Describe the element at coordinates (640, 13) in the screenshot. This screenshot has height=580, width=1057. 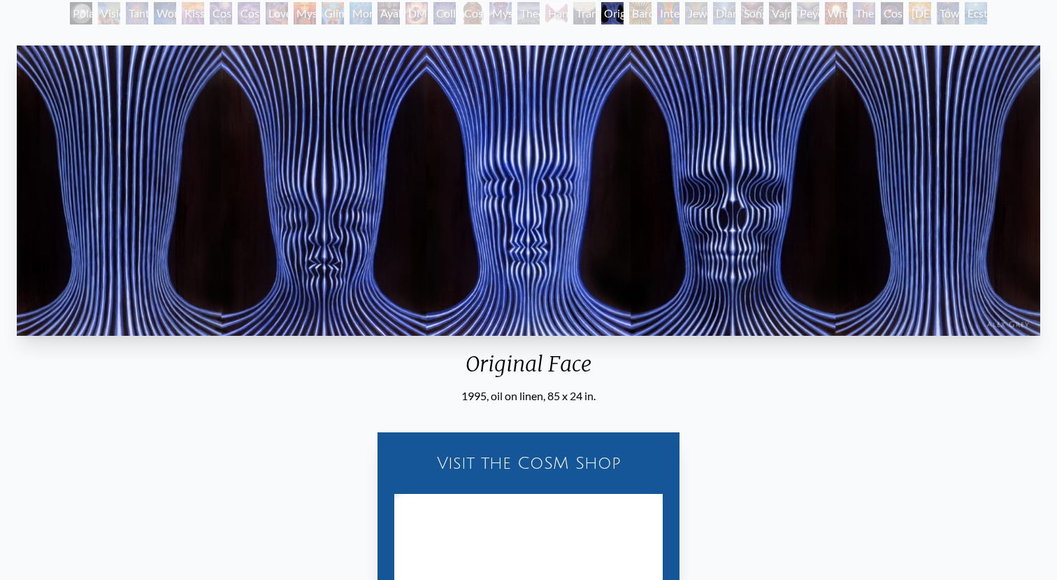
I see `div: Bardo Being` at that location.